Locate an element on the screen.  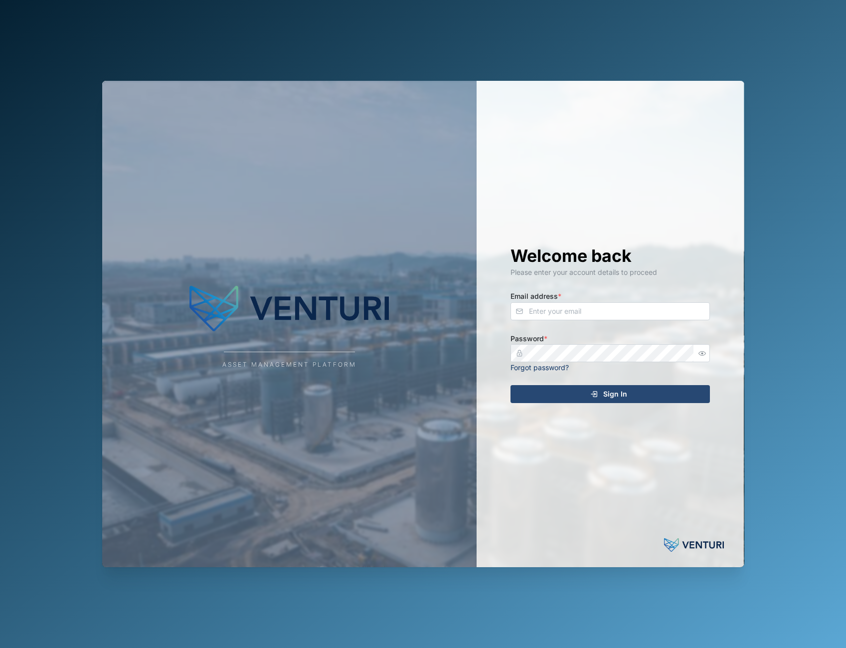
img: Powered by: Venturi is located at coordinates (694, 545).